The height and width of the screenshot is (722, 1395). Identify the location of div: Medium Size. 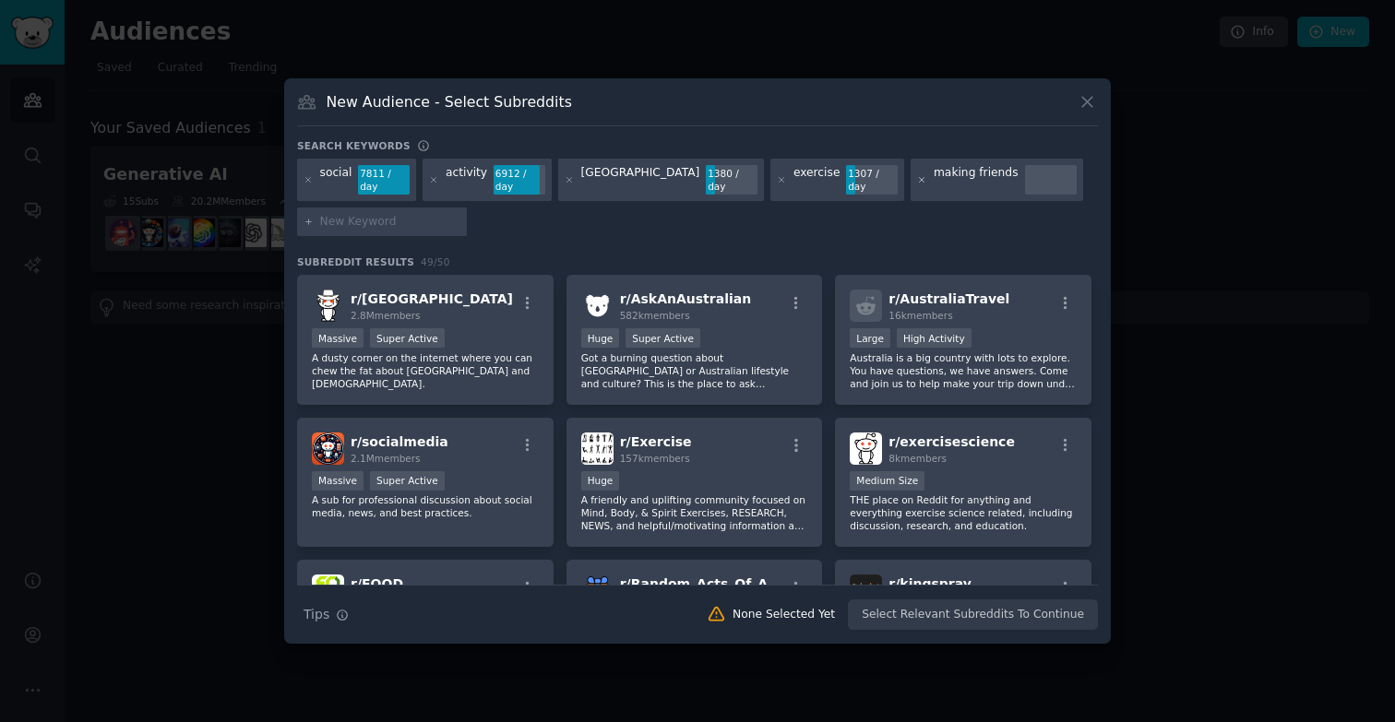
(887, 481).